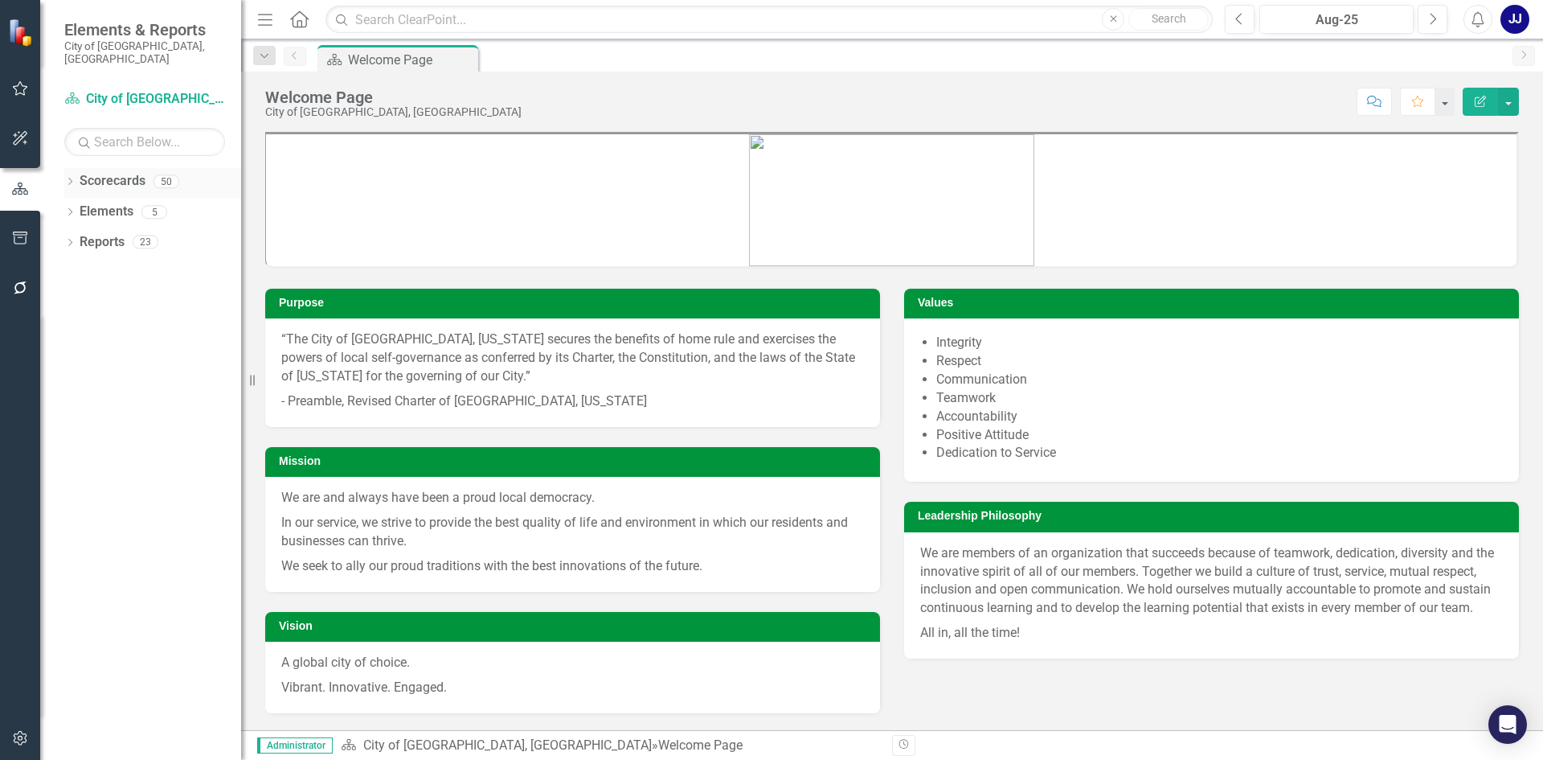 Image resolution: width=1543 pixels, height=760 pixels. Describe the element at coordinates (145, 141) in the screenshot. I see `input: Search Below...` at that location.